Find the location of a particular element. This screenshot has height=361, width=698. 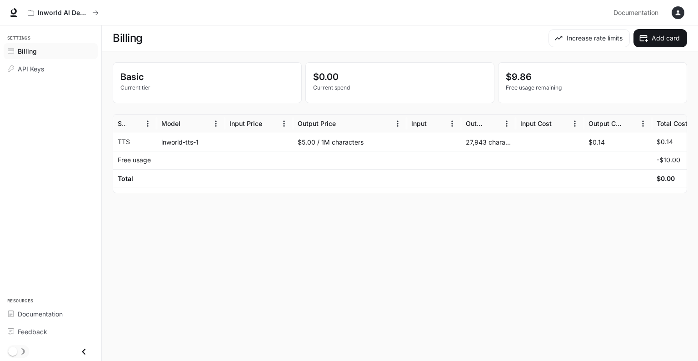

div: Output Cost is located at coordinates (605, 123).